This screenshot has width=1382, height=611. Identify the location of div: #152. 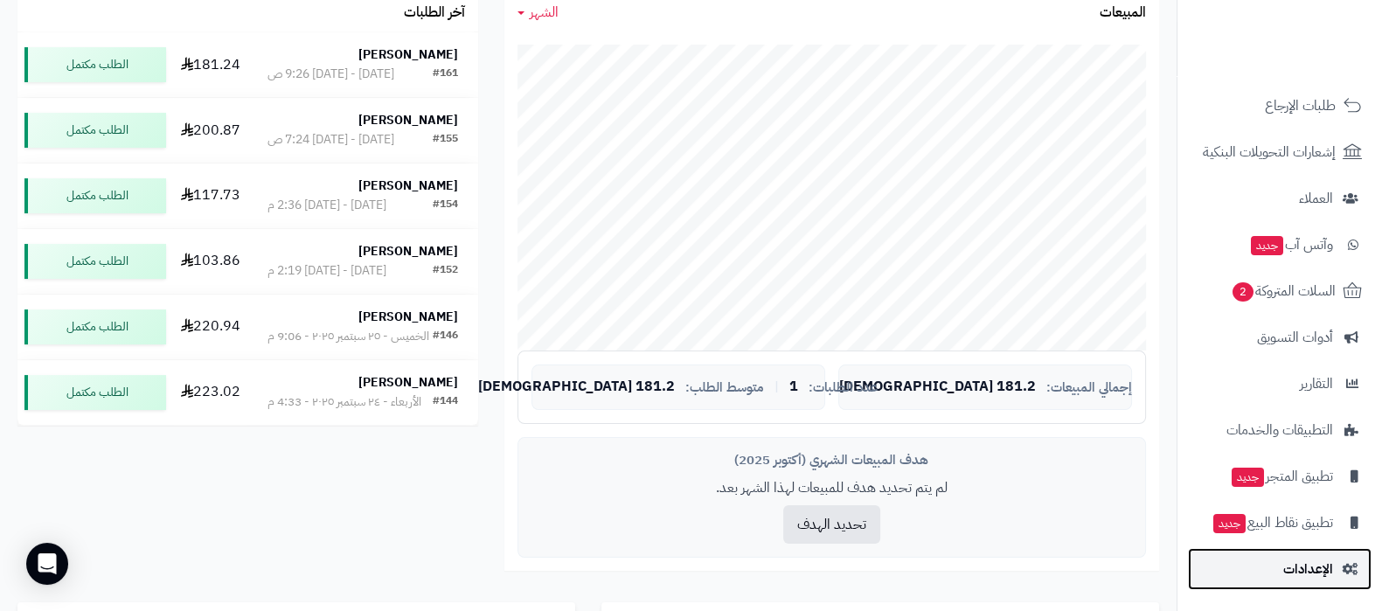
(445, 271).